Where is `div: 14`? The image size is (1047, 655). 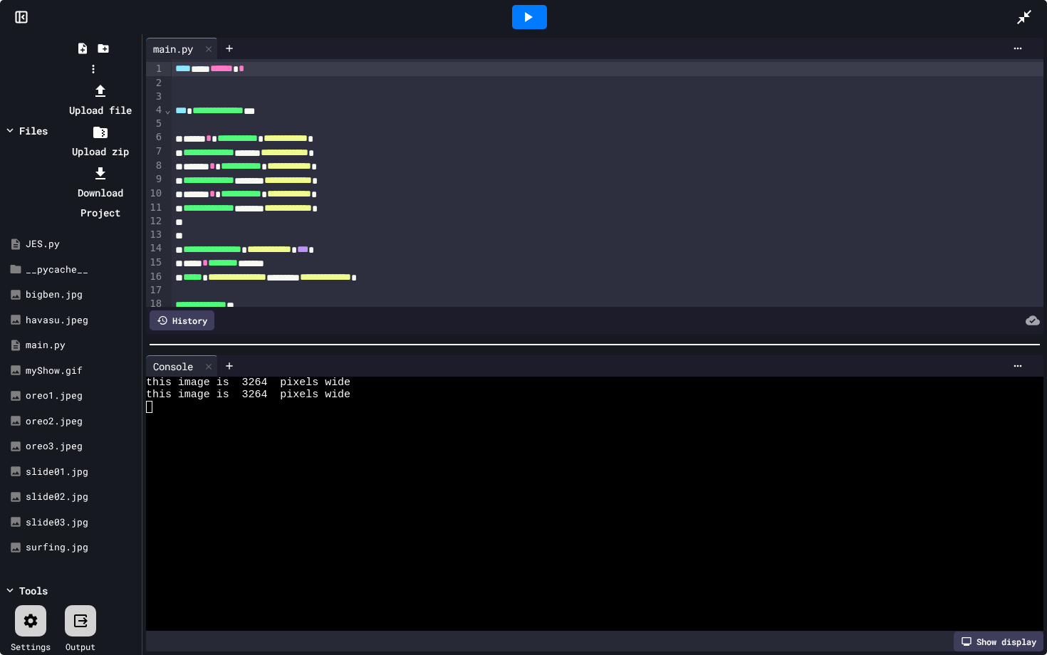 div: 14 is located at coordinates (155, 249).